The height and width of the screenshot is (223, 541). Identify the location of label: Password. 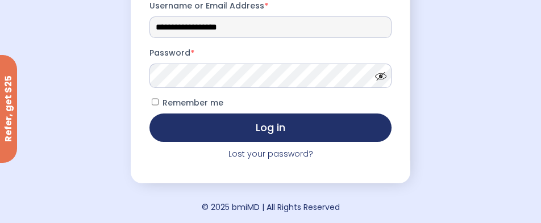
(270, 53).